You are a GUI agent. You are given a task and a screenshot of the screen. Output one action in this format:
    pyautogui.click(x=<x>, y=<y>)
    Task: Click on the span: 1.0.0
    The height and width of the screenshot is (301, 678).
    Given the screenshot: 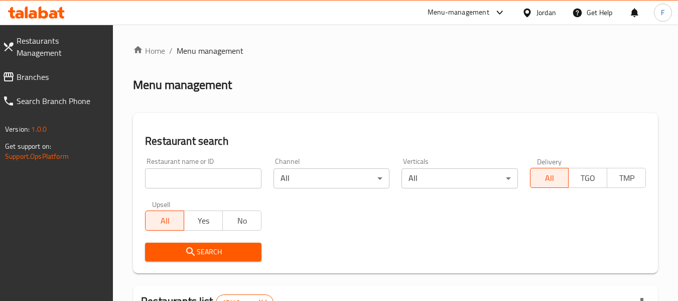 What is the action you would take?
    pyautogui.click(x=39, y=129)
    